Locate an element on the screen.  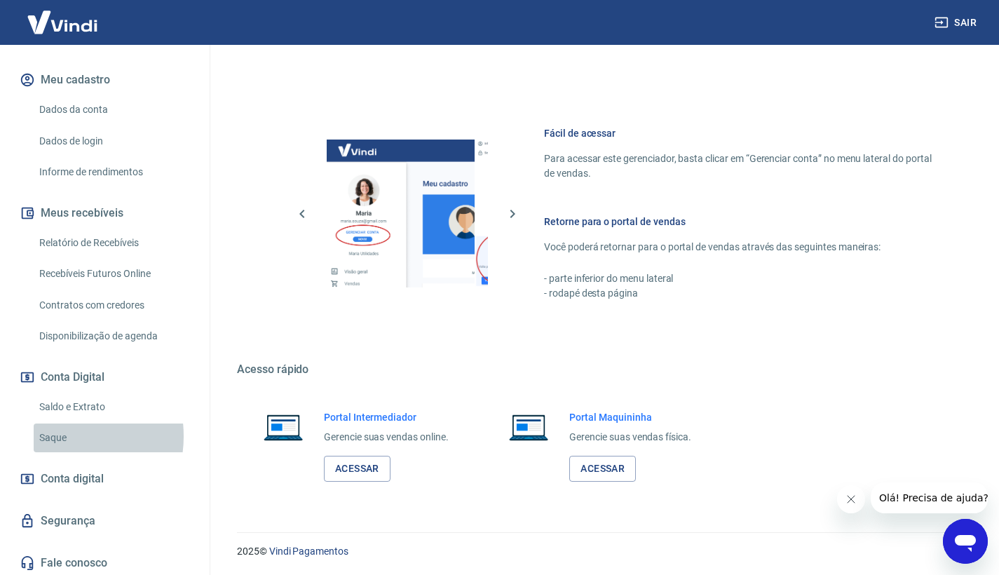
button: Sair is located at coordinates (957, 22).